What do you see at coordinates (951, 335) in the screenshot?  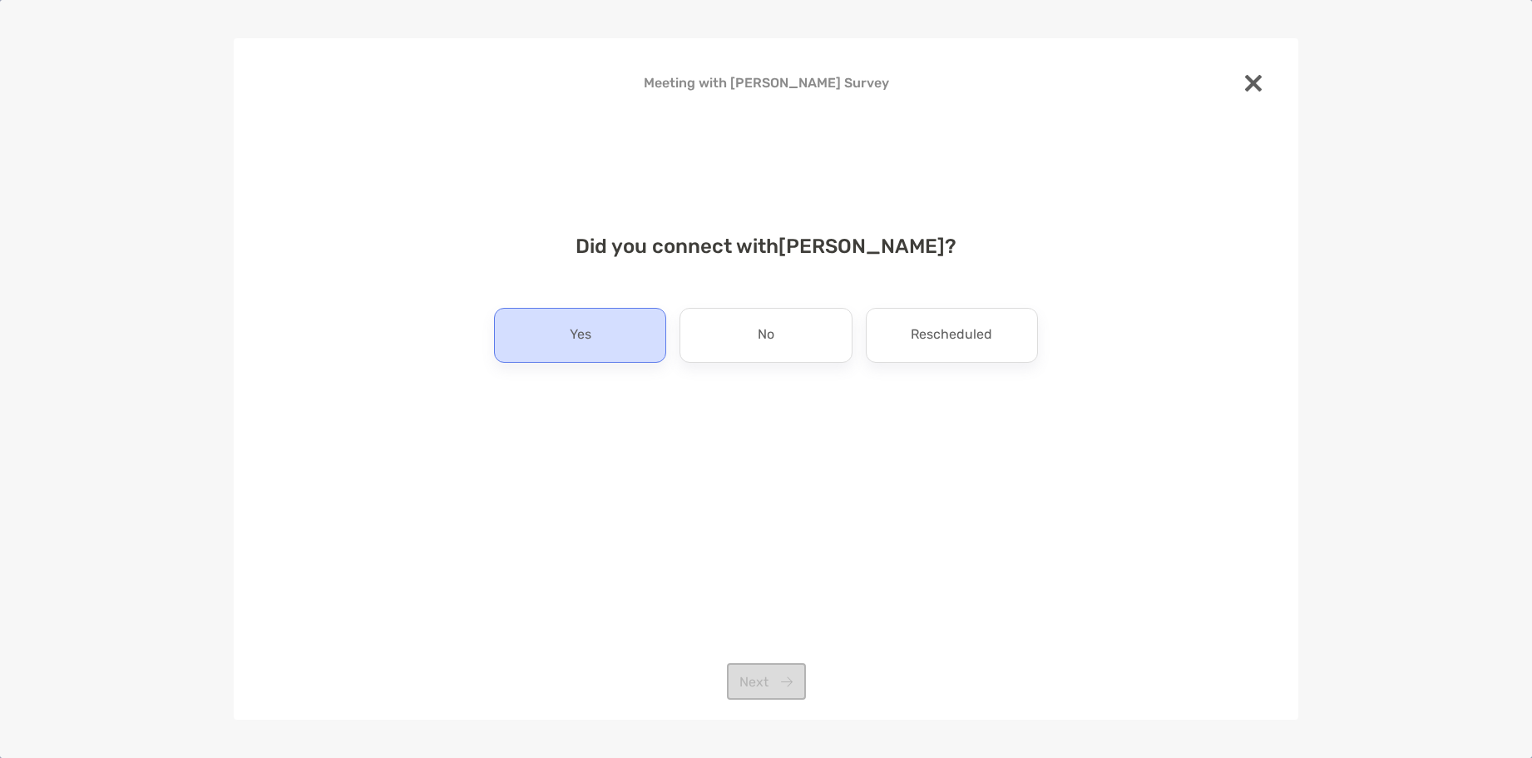 I see `p: Rescheduled` at bounding box center [951, 335].